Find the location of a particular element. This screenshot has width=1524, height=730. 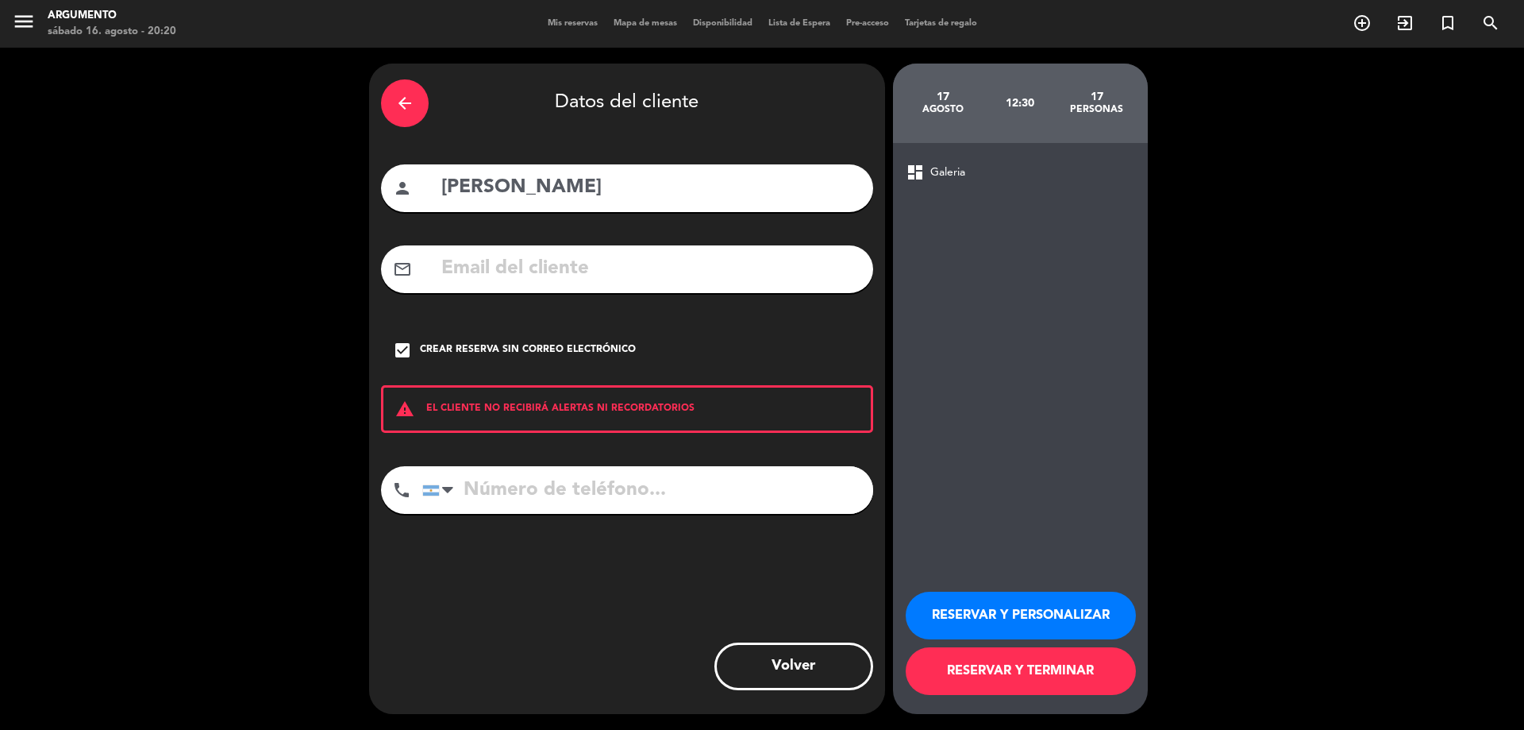

i: add_circle_outline is located at coordinates (1362, 23).